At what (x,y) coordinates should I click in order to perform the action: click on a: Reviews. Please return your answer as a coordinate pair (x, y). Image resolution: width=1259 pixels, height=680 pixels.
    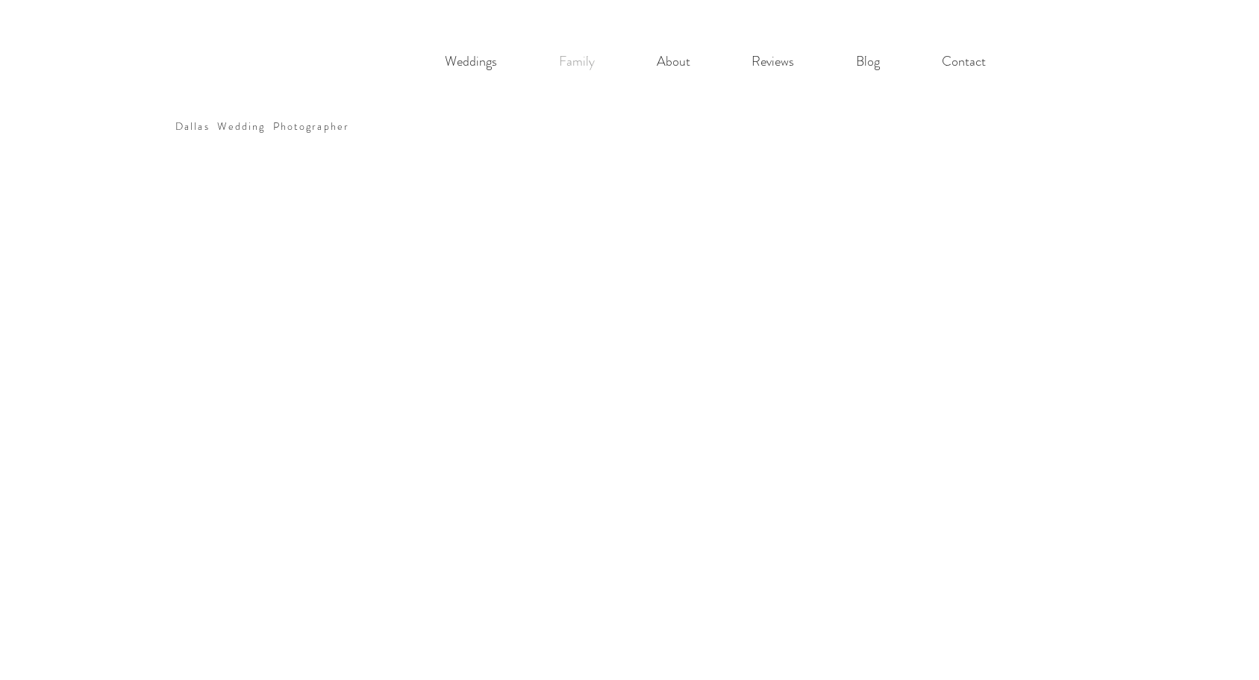
    Looking at the image, I should click on (773, 61).